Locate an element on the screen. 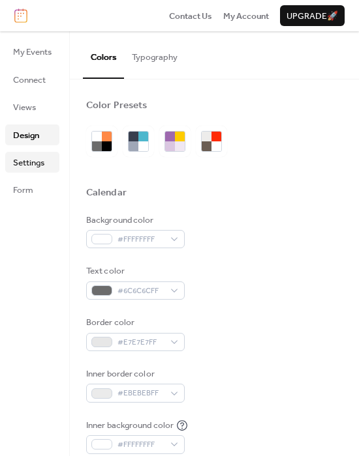  a: Connect is located at coordinates (32, 80).